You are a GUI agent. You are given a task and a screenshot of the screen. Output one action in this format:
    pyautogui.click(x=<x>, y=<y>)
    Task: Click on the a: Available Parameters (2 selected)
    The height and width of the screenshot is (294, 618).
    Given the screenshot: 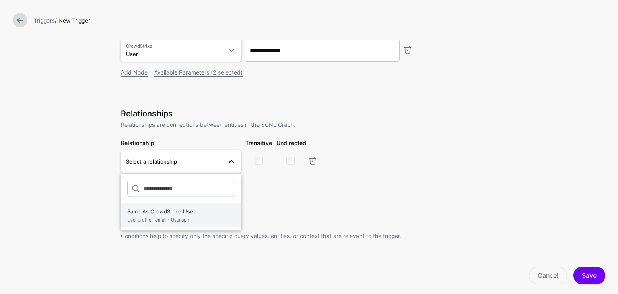 What is the action you would take?
    pyautogui.click(x=198, y=72)
    